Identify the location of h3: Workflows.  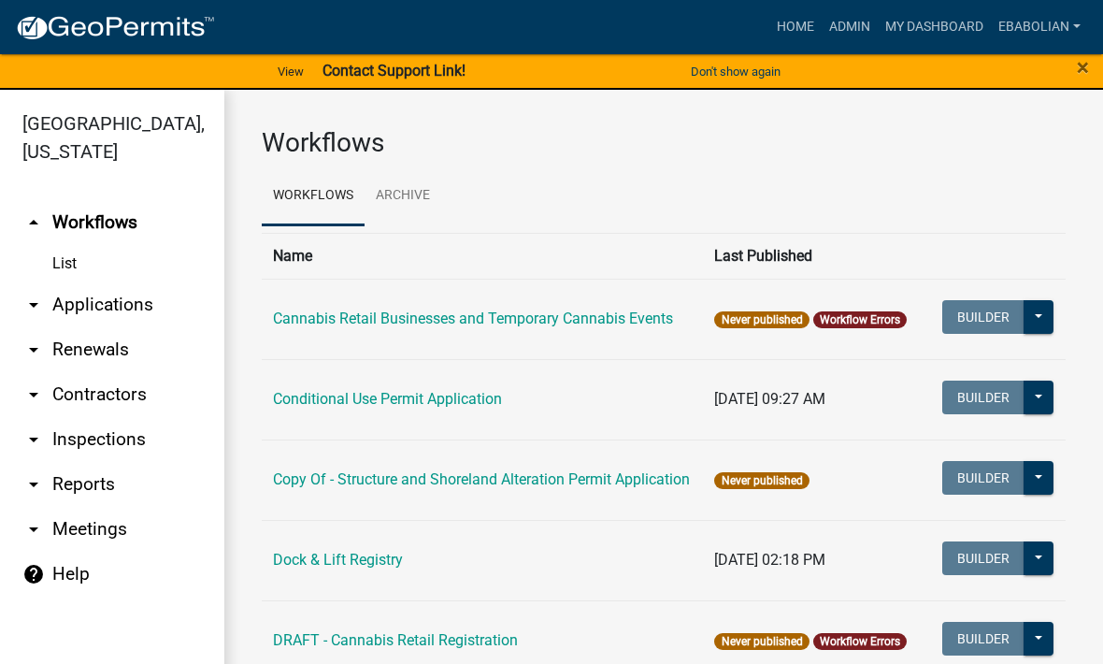
(664, 143).